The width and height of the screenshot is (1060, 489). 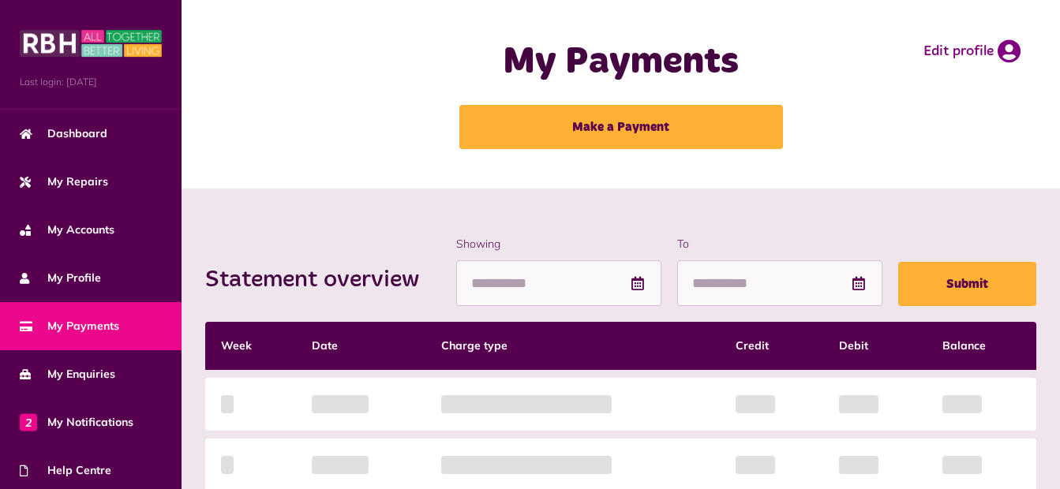 What do you see at coordinates (972, 51) in the screenshot?
I see `a: Edit profile` at bounding box center [972, 51].